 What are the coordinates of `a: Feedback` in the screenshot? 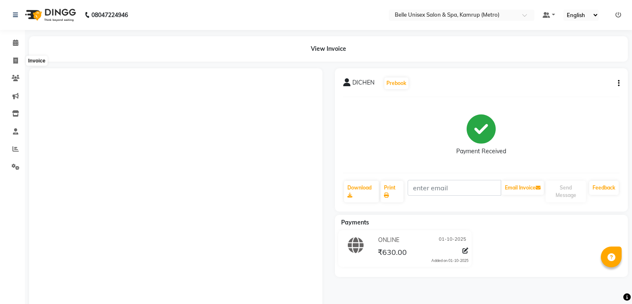 It's located at (604, 188).